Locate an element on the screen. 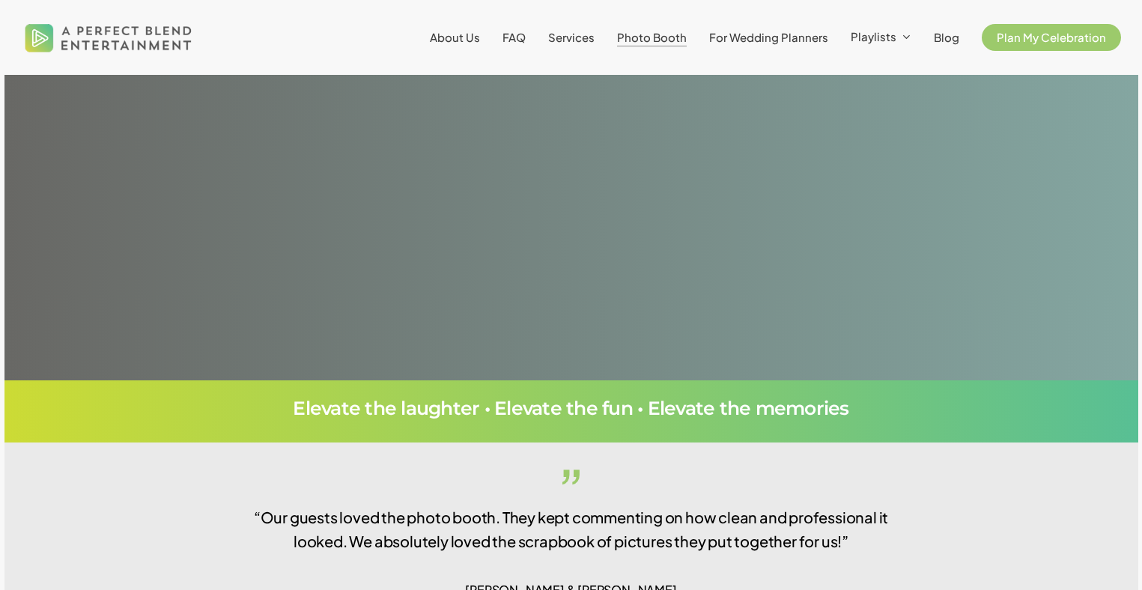  span: Photo Booth is located at coordinates (651, 37).